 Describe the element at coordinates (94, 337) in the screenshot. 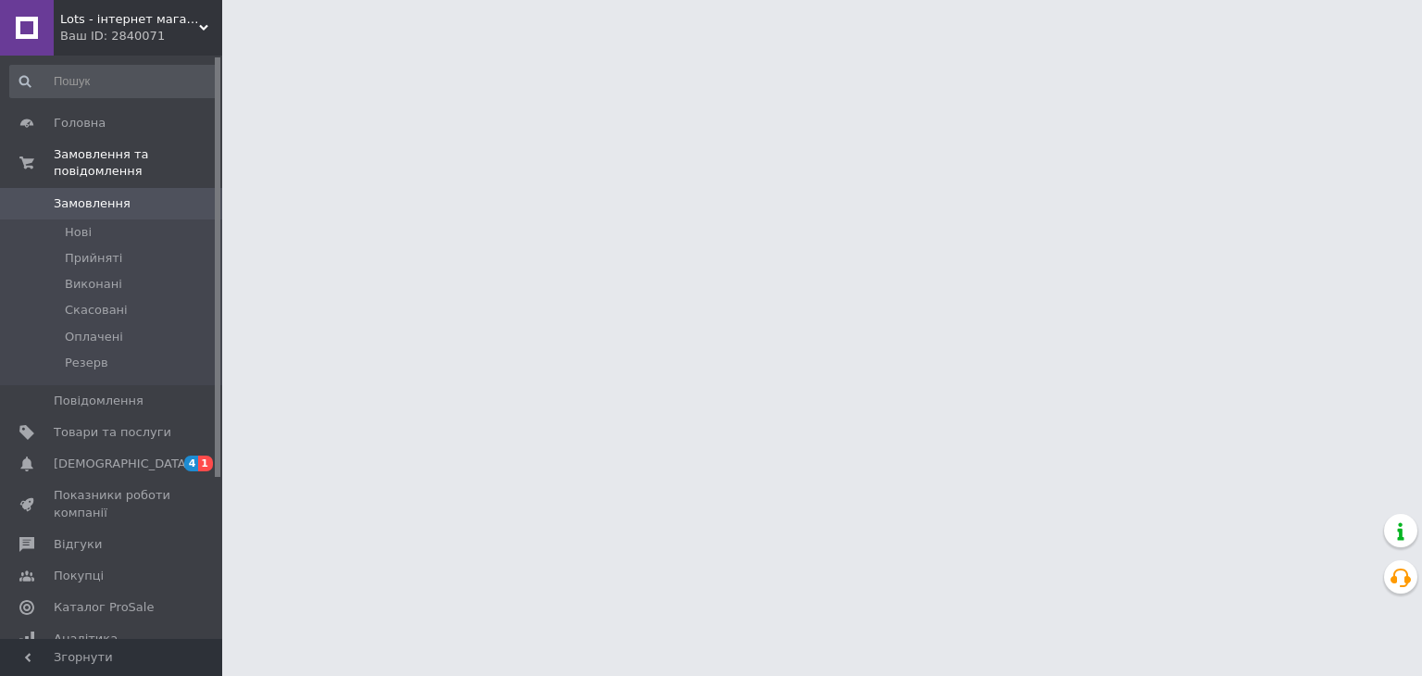

I see `span: Оплачені` at that location.